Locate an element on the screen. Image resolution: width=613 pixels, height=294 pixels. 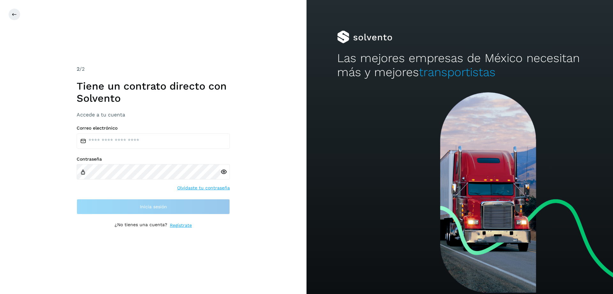
h3: Accede a tu cuenta is located at coordinates (153, 114).